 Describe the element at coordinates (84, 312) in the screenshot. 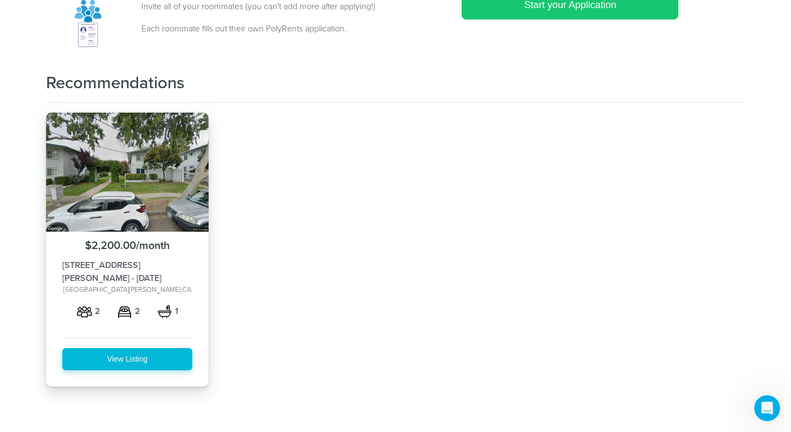

I see `img: Maximum Tenants` at that location.